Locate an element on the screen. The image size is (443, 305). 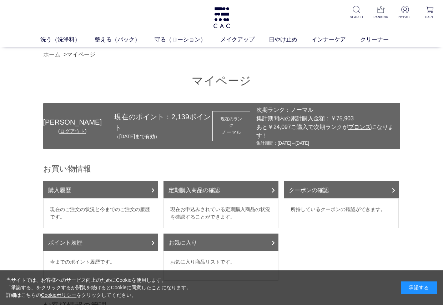
a: インナーケア is located at coordinates (336, 40).